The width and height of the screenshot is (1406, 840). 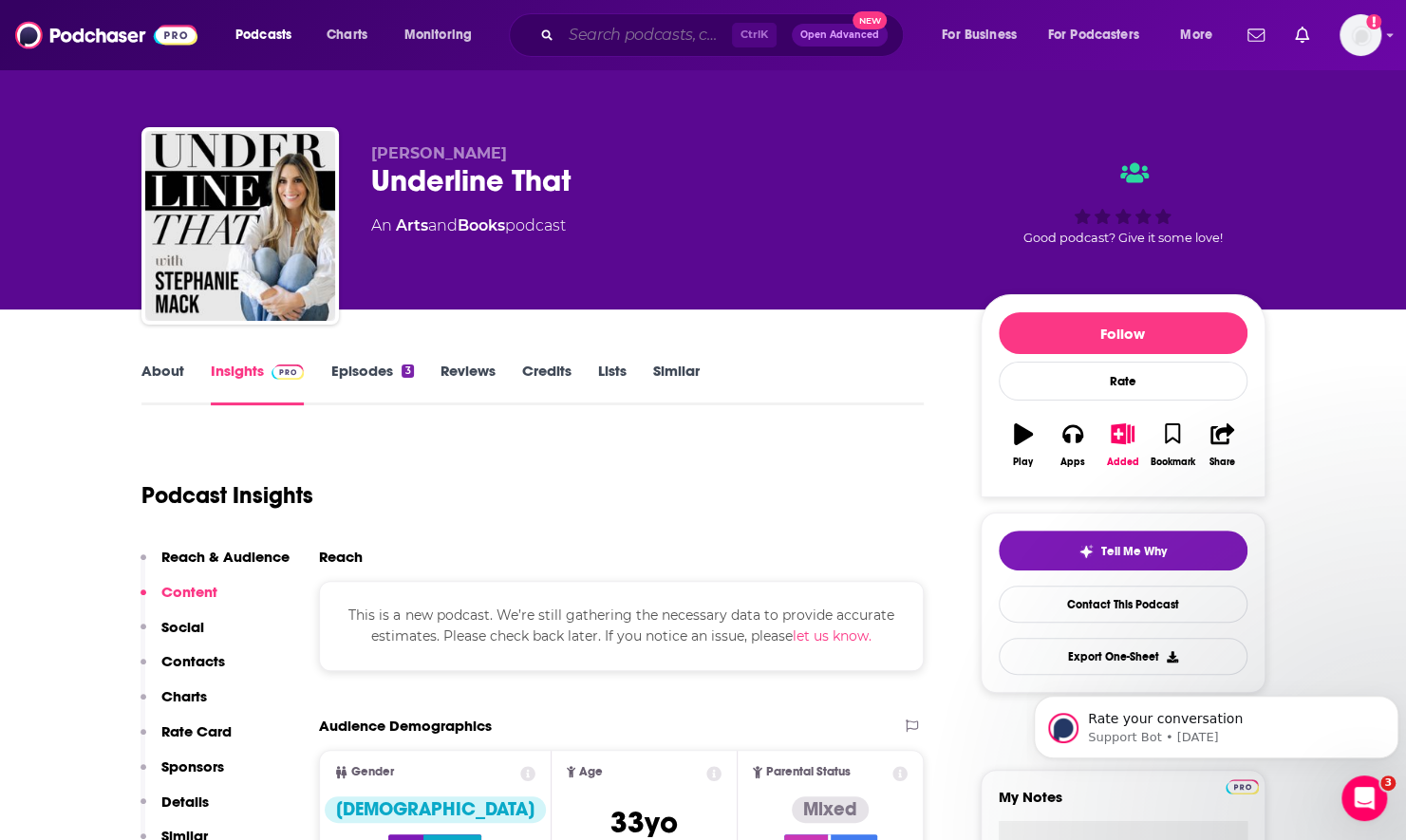 What do you see at coordinates (613, 383) in the screenshot?
I see `a: Lists` at bounding box center [613, 383].